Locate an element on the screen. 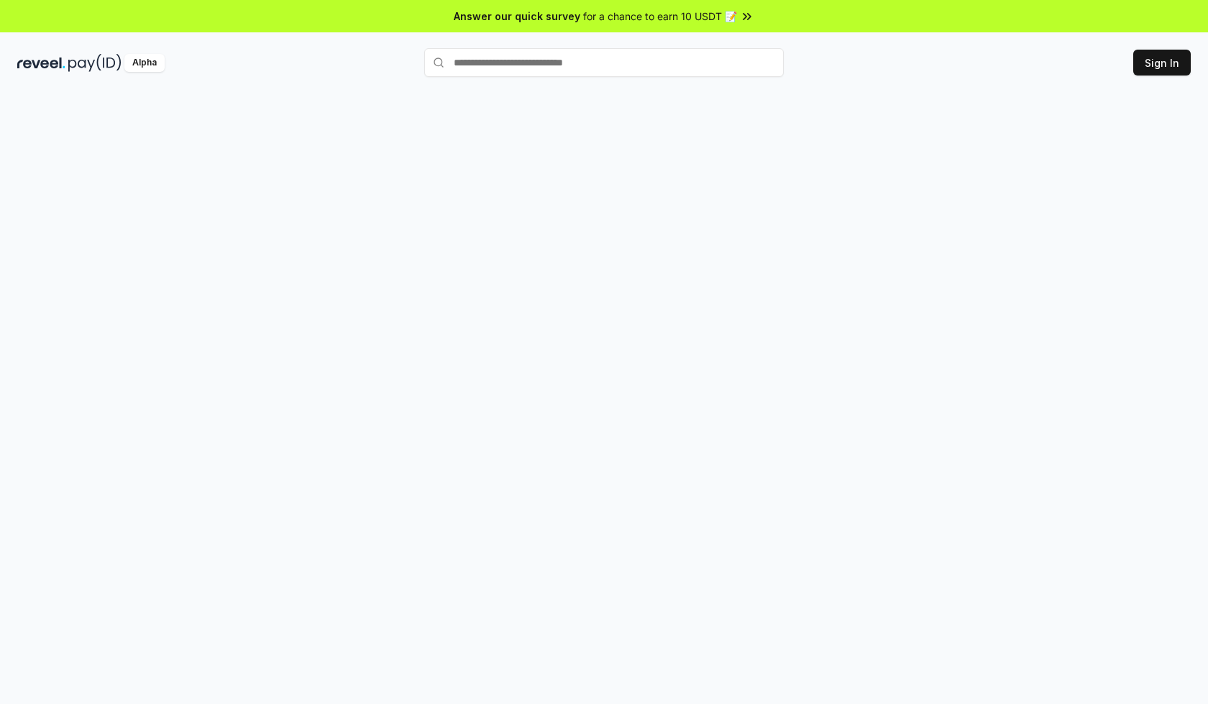  button: Sign In is located at coordinates (1162, 63).